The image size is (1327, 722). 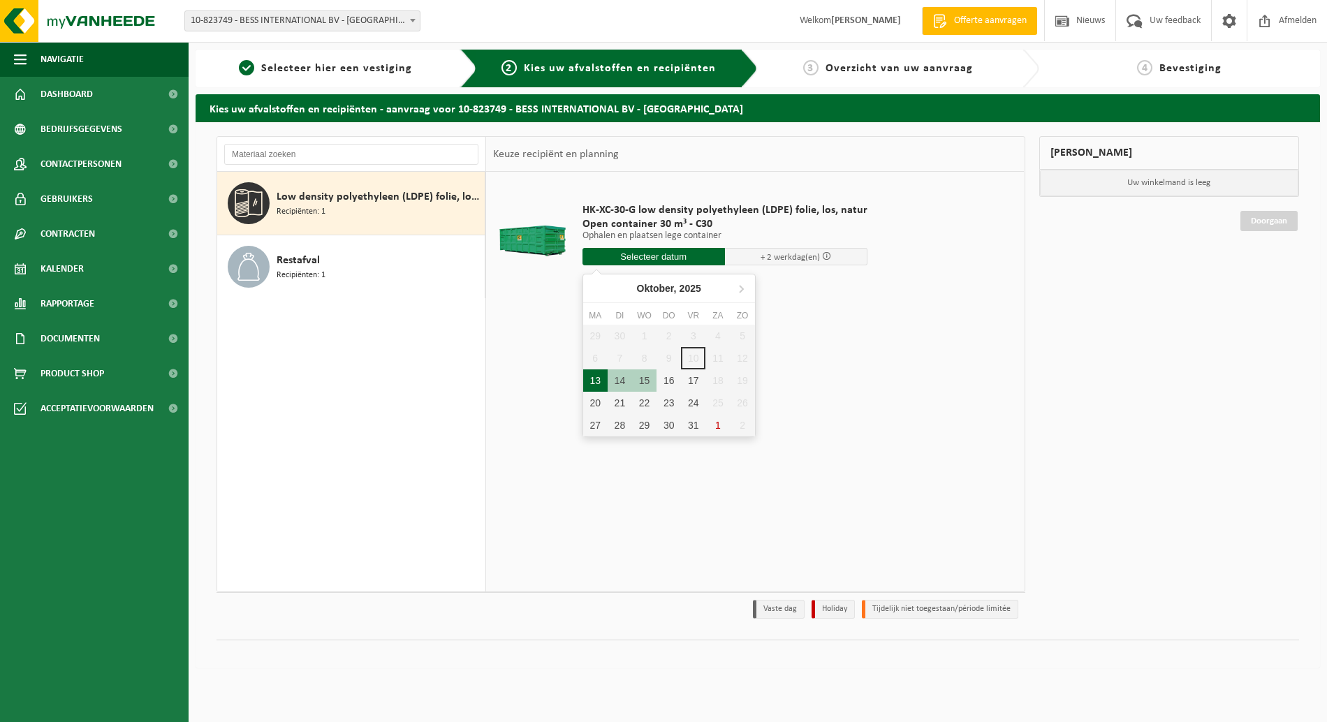 What do you see at coordinates (509, 68) in the screenshot?
I see `span: 2` at bounding box center [509, 68].